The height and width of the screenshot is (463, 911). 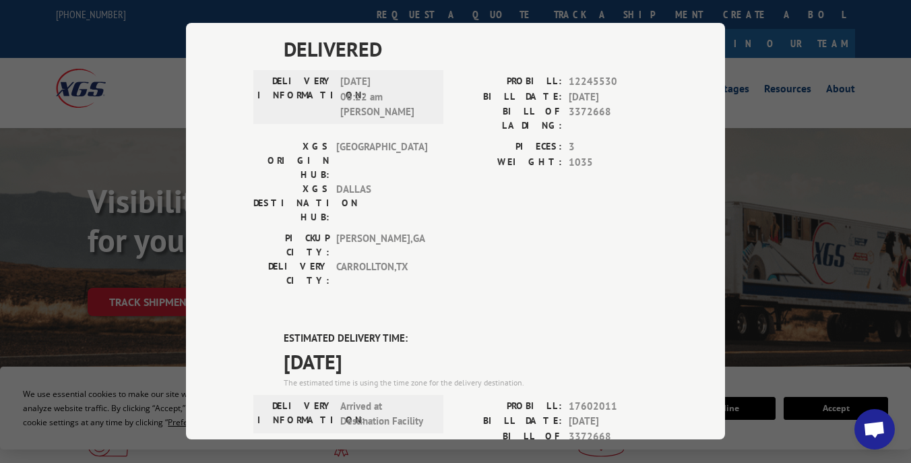 What do you see at coordinates (291, 160) in the screenshot?
I see `label: XGS ORIGIN HUB:` at bounding box center [291, 160].